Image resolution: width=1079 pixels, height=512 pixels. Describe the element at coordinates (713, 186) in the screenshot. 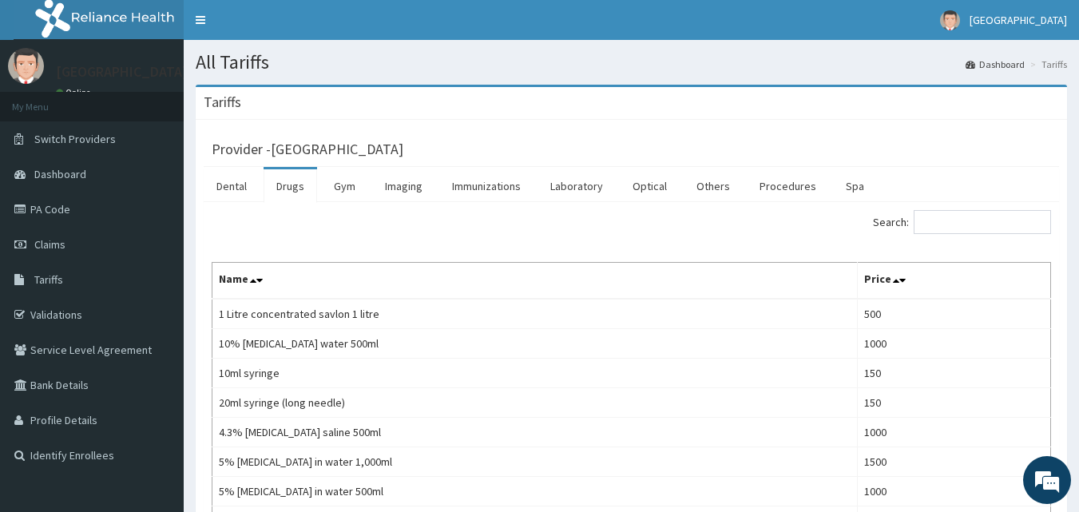

I see `a: Others` at that location.